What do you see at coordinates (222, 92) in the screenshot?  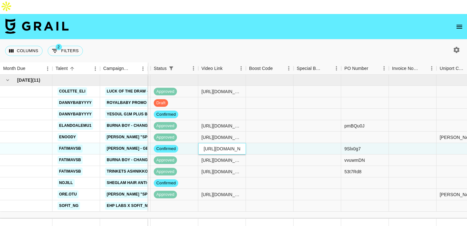 I see `div: https://www.tiktok.com/@colette_eli/video/7545576853851868446` at bounding box center [222, 92].